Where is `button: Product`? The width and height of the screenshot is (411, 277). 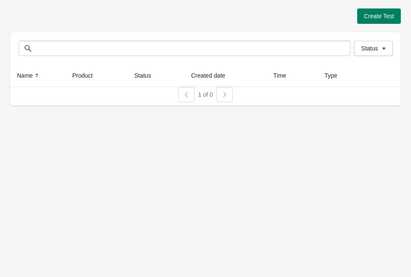
button: Product is located at coordinates (87, 76).